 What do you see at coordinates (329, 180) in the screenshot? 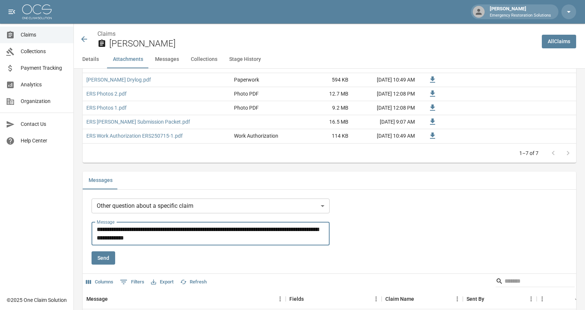
I see `div: related-list tabs` at bounding box center [329, 180].